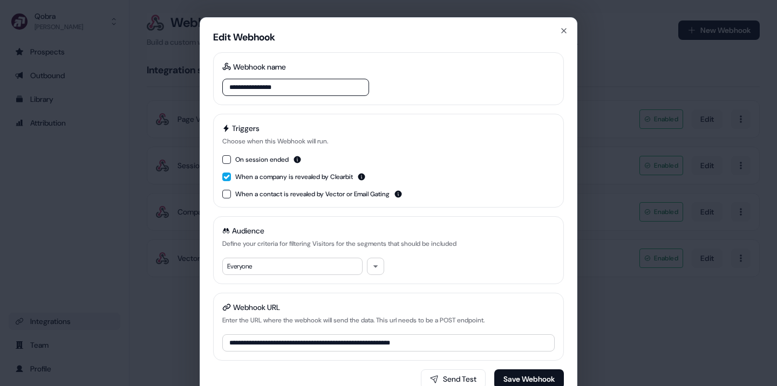 This screenshot has width=777, height=386. What do you see at coordinates (300, 177) in the screenshot?
I see `div: When a company is revealed by Clearbit` at bounding box center [300, 177].